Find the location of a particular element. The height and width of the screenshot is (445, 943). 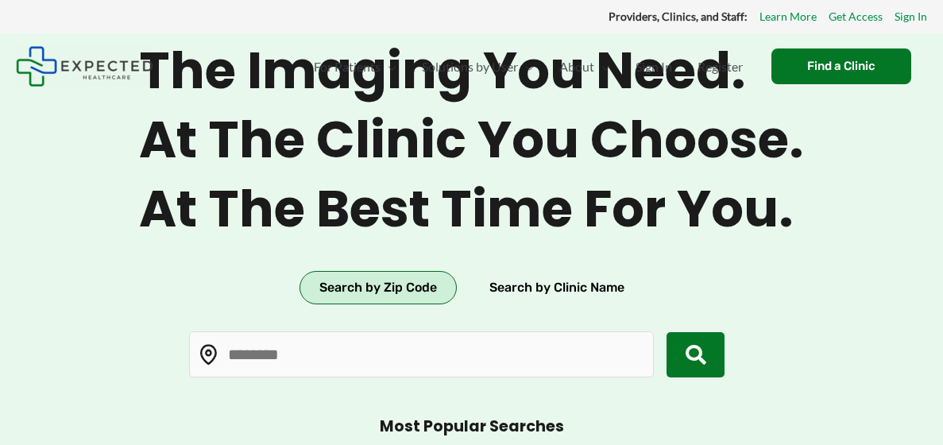

span: The imaging you need. is located at coordinates (471, 71).